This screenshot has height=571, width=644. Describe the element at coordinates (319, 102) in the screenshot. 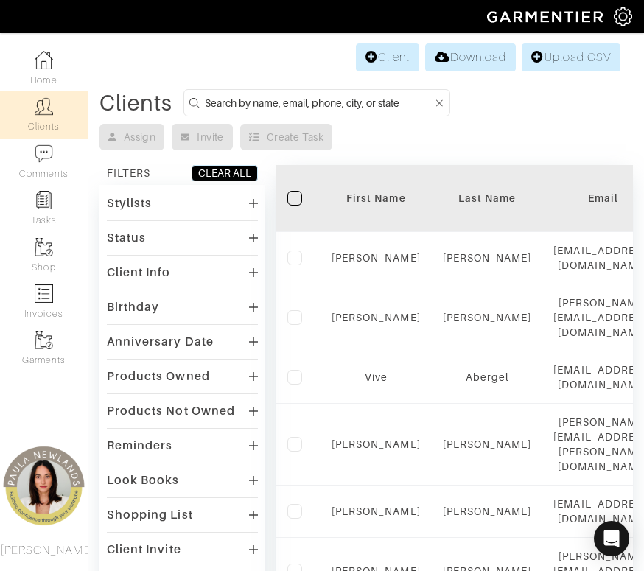

I see `input: Search by name, email, phone, city, or state` at that location.